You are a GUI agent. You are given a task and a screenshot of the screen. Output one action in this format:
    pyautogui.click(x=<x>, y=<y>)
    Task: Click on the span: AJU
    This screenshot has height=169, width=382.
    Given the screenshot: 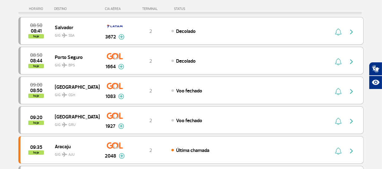 What is the action you would take?
    pyautogui.click(x=71, y=155)
    